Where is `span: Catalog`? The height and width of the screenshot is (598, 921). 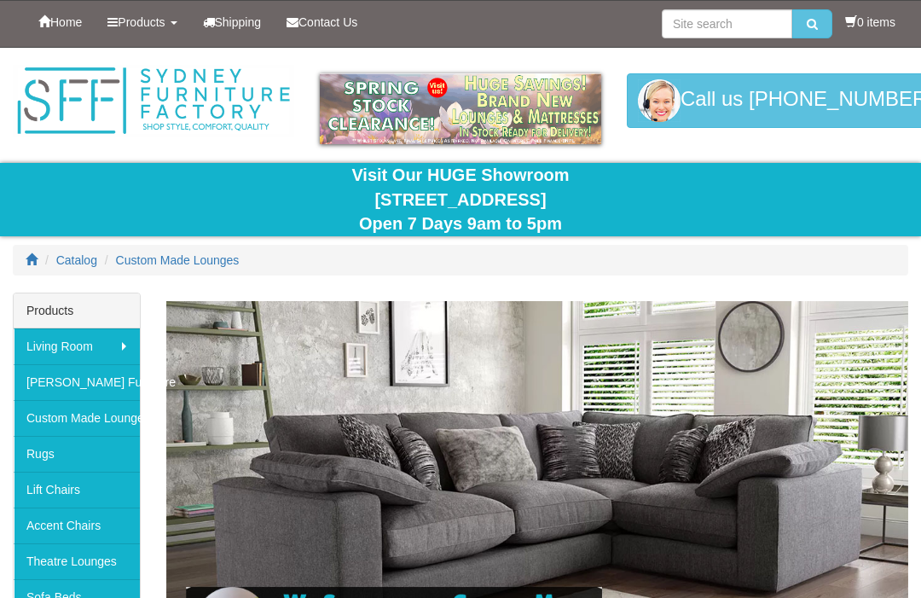 span: Catalog is located at coordinates (77, 260).